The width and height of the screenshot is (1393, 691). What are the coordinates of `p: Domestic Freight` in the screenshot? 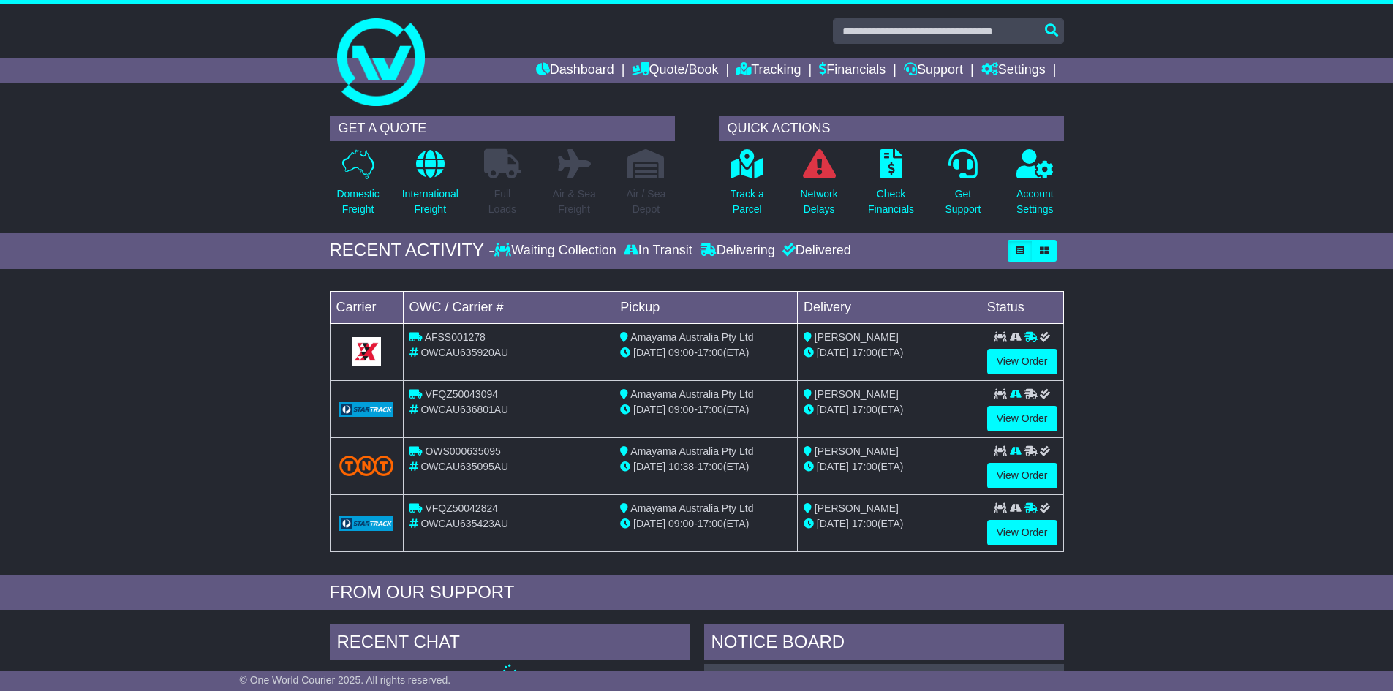 It's located at (358, 202).